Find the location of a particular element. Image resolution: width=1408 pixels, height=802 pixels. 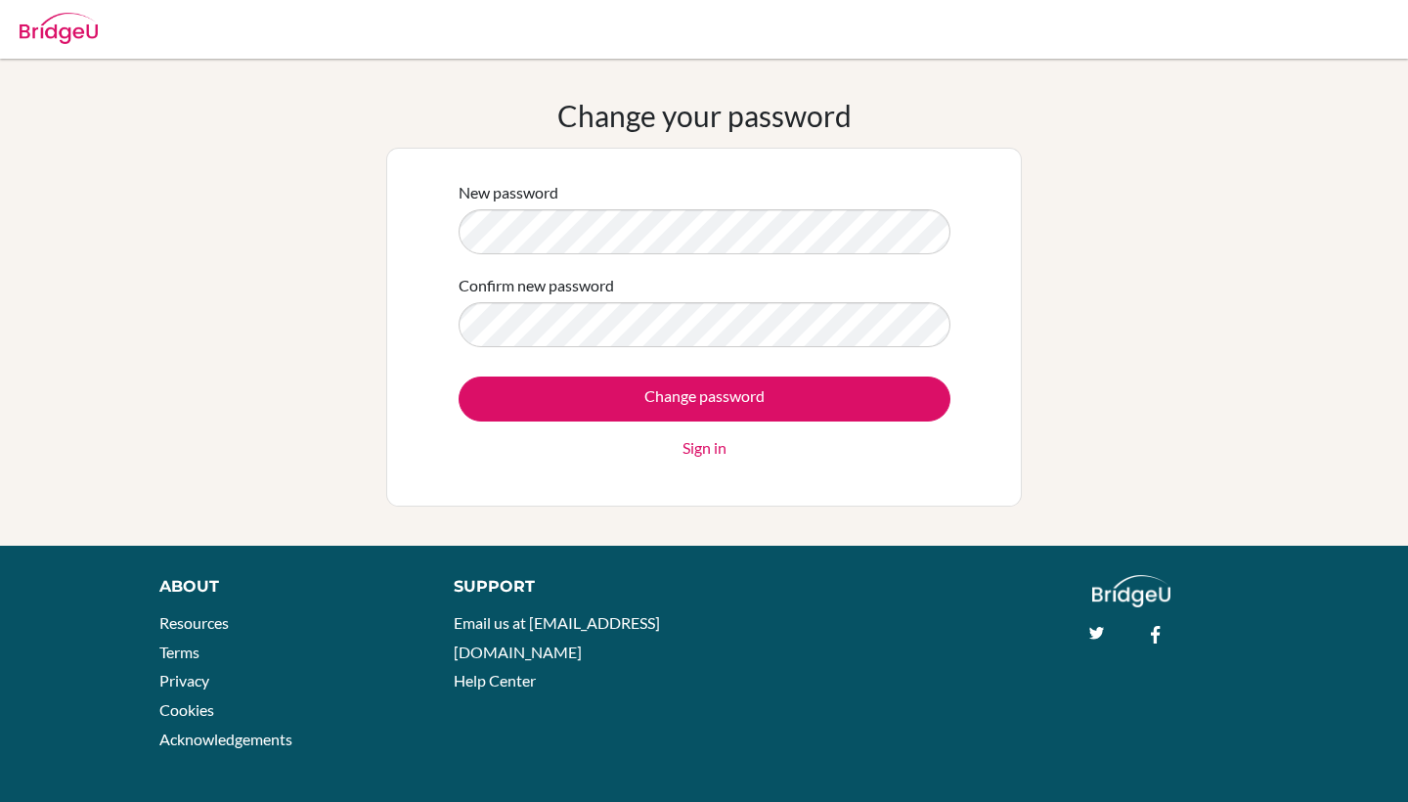

div: About is located at coordinates (284, 587).